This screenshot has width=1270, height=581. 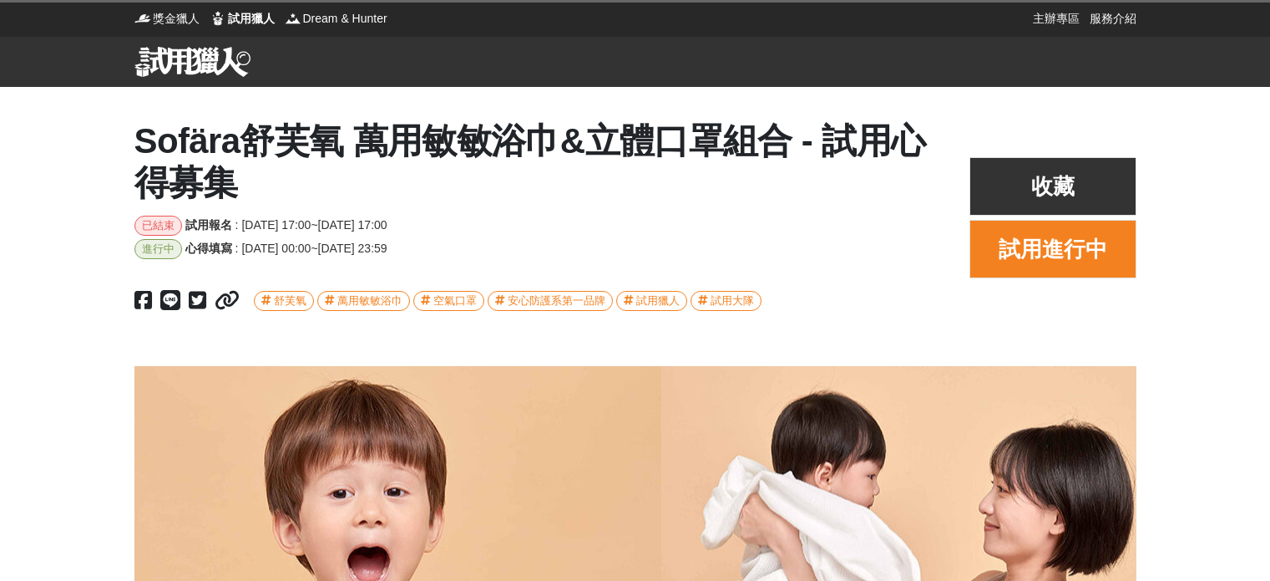 I want to click on div: 試用大隊, so click(x=733, y=301).